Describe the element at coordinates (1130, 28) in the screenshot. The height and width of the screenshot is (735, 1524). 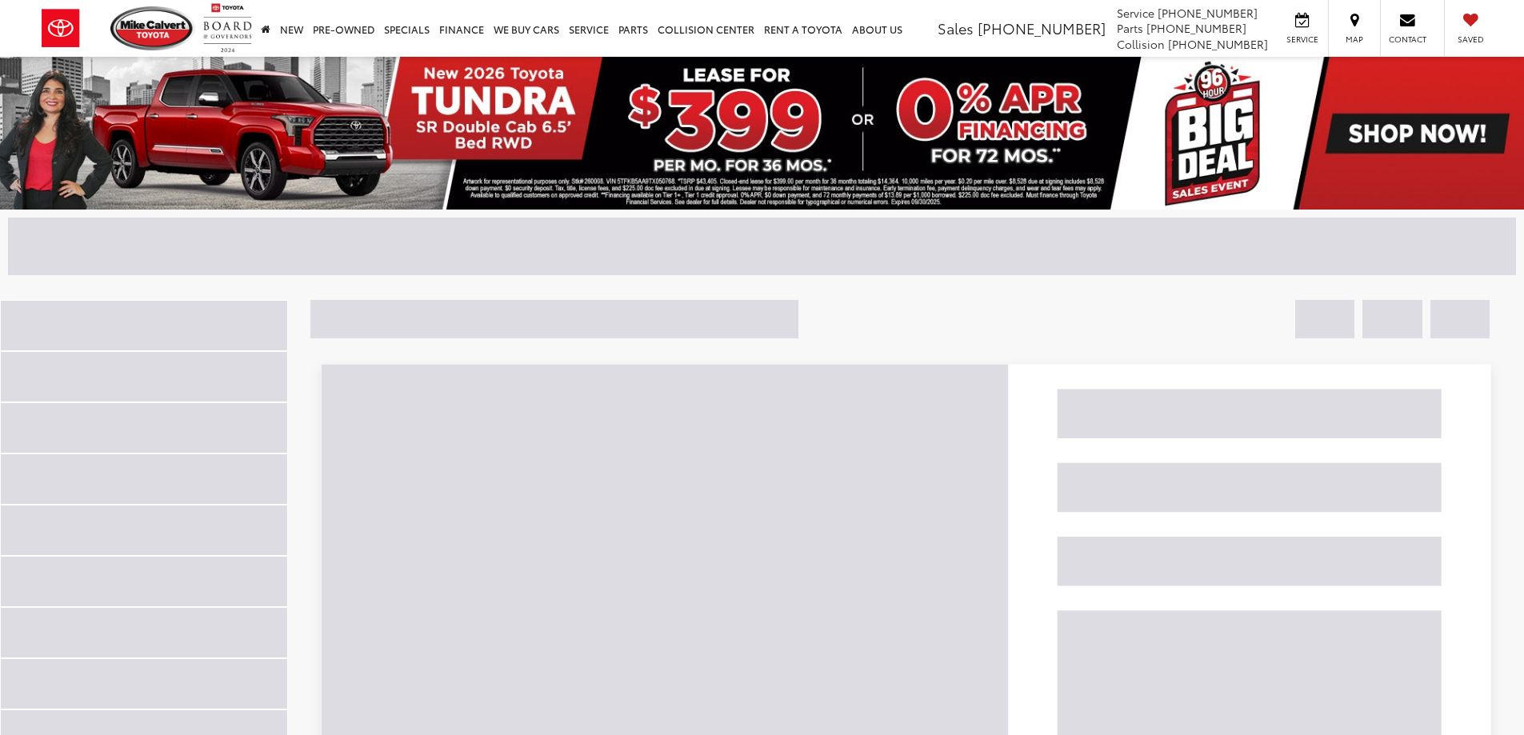
I see `span: Parts` at that location.